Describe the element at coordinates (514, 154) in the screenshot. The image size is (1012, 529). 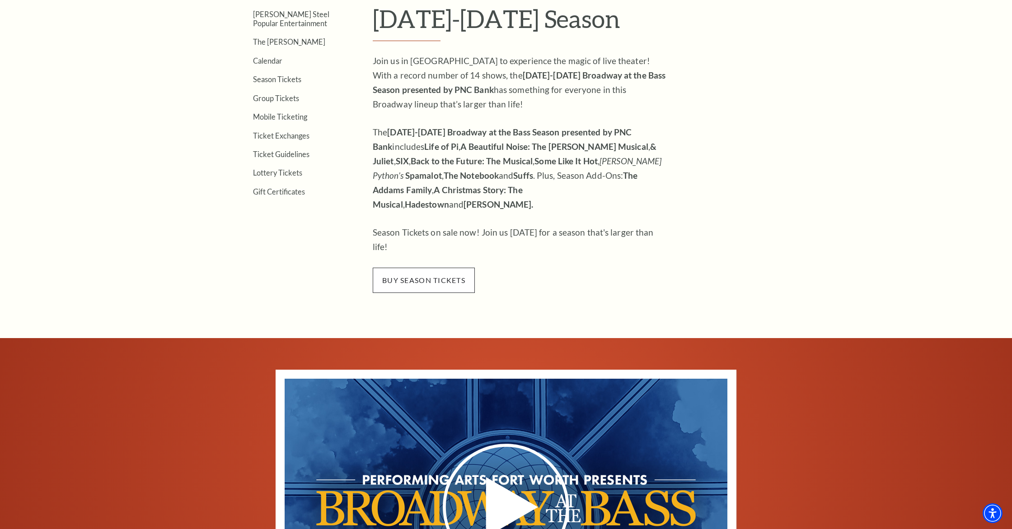
I see `strong: & Juliet` at that location.